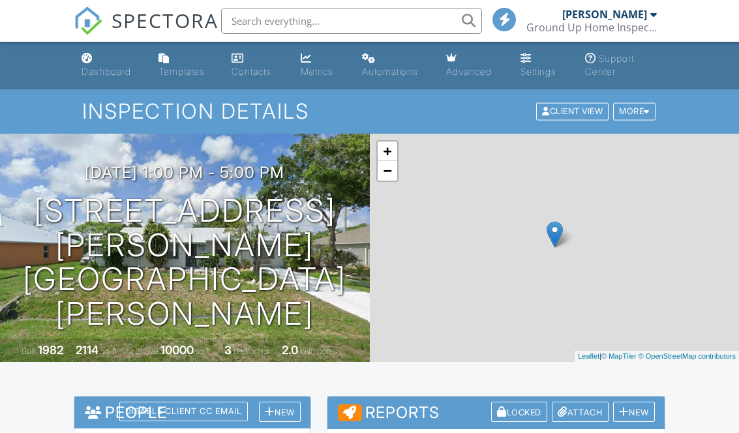  I want to click on a: Client View, so click(574, 110).